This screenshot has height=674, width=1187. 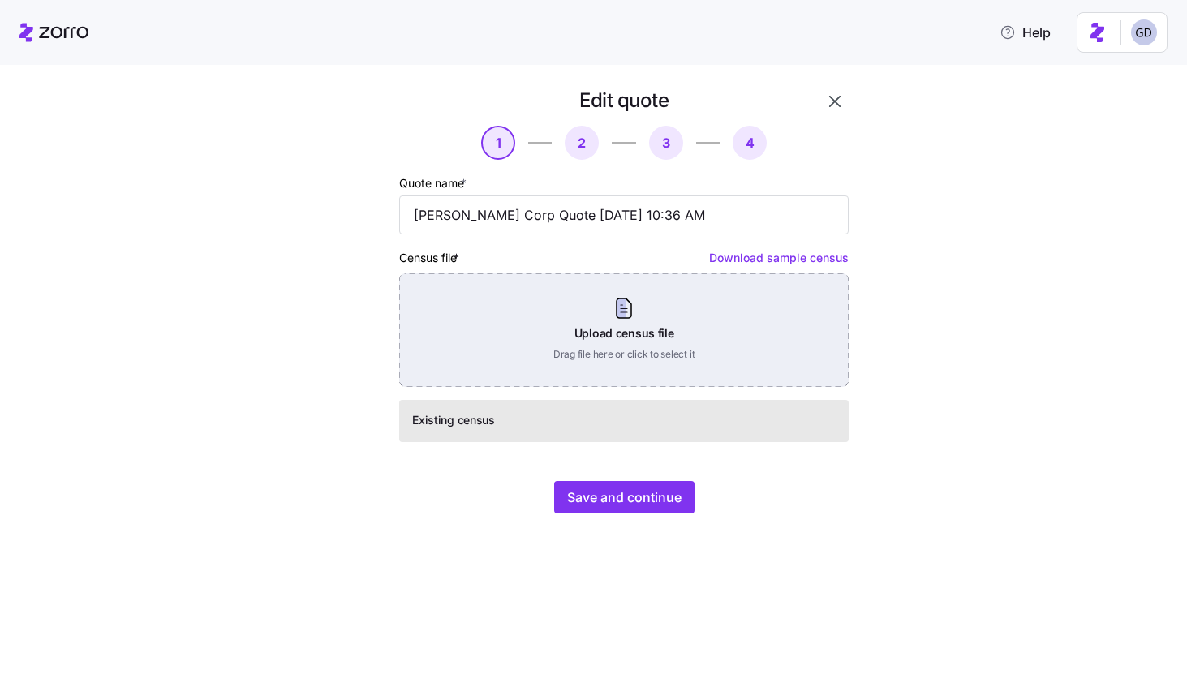 I want to click on span: 3, so click(x=666, y=143).